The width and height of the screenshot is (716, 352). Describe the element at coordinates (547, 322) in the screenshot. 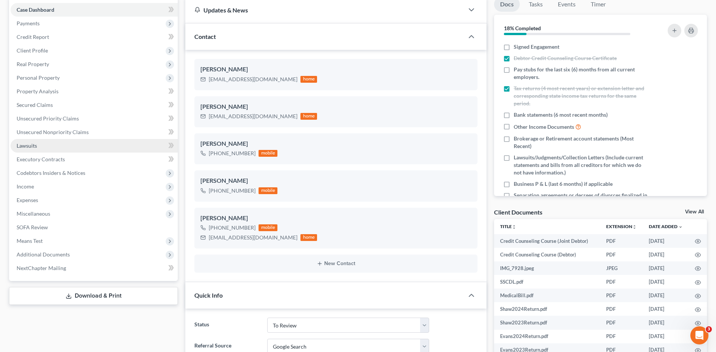

I see `td: Shaw2023Return.pdf` at that location.